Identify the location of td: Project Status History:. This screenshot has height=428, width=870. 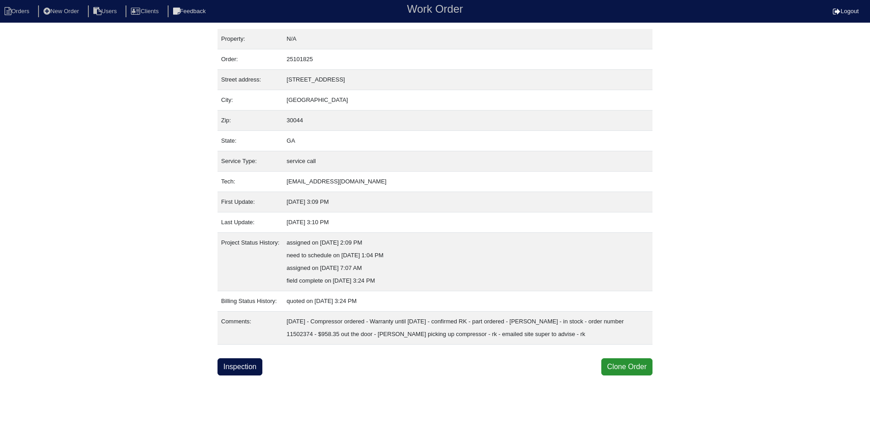
(250, 262).